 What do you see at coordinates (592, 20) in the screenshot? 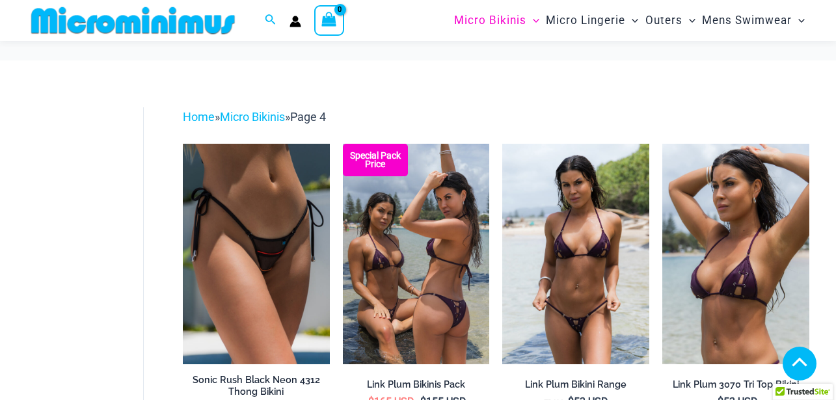
I see `a: Micro LingerieMenu ToggleMenu Toggle` at bounding box center [592, 20].